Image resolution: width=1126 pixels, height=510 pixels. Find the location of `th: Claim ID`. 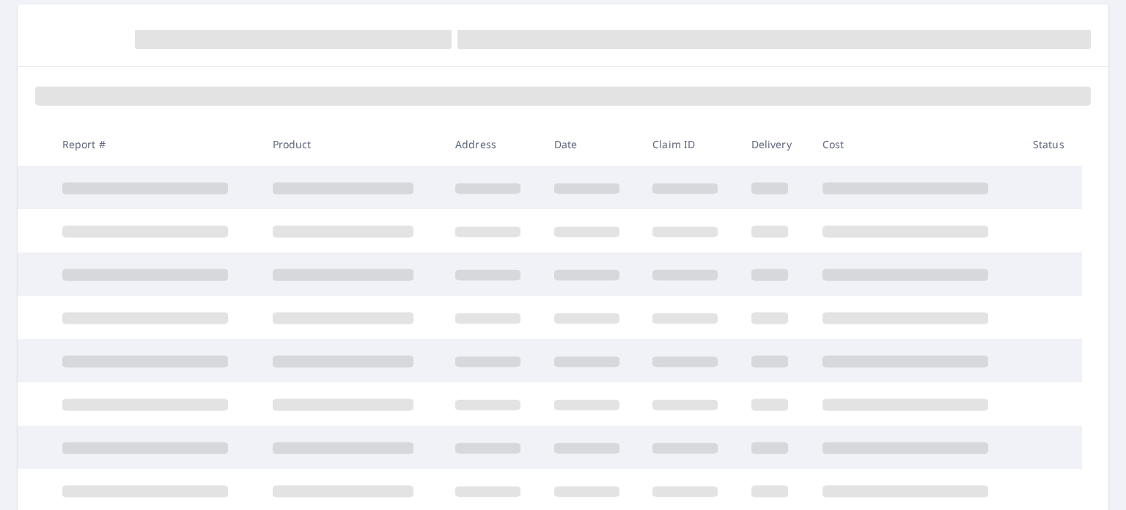

th: Claim ID is located at coordinates (690, 144).